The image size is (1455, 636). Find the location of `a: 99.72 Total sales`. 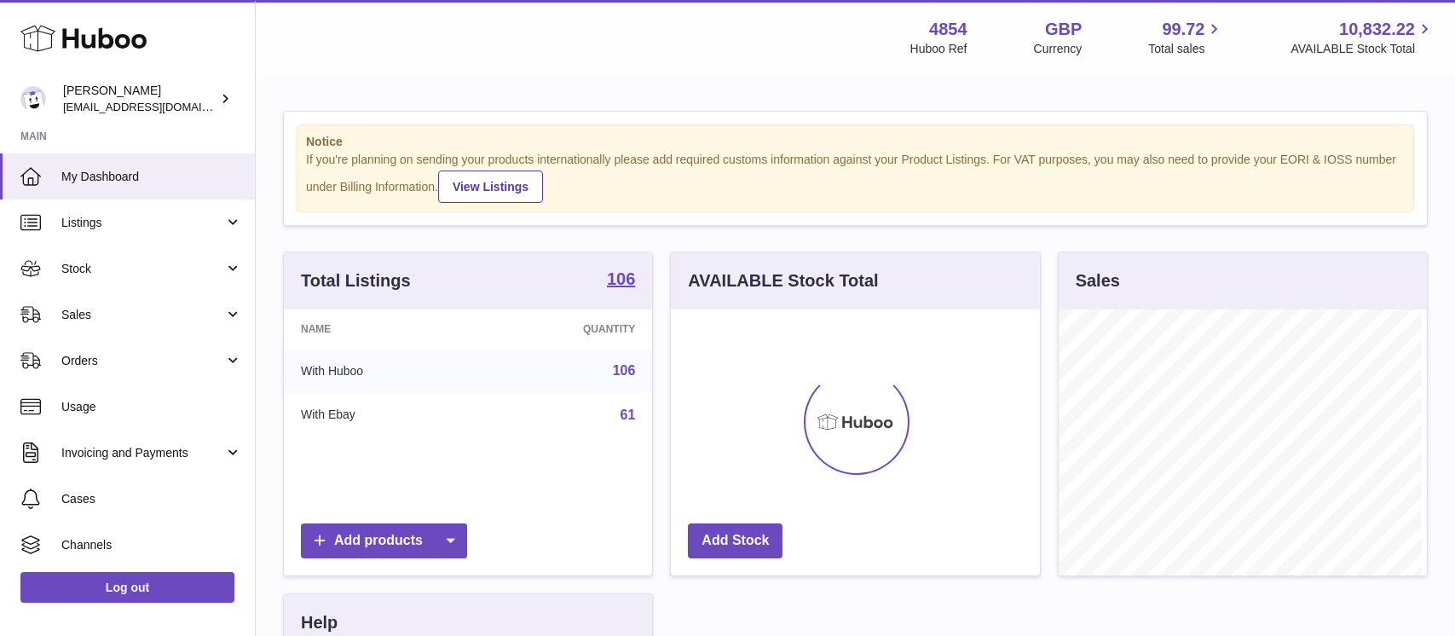

a: 99.72 Total sales is located at coordinates (1186, 38).